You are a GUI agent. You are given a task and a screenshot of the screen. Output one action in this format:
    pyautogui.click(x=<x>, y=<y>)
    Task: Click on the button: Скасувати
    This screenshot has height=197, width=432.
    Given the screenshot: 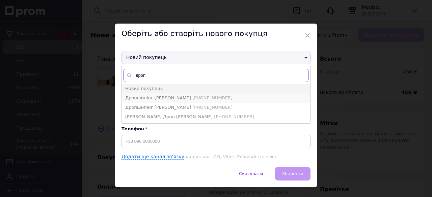 What is the action you would take?
    pyautogui.click(x=250, y=174)
    